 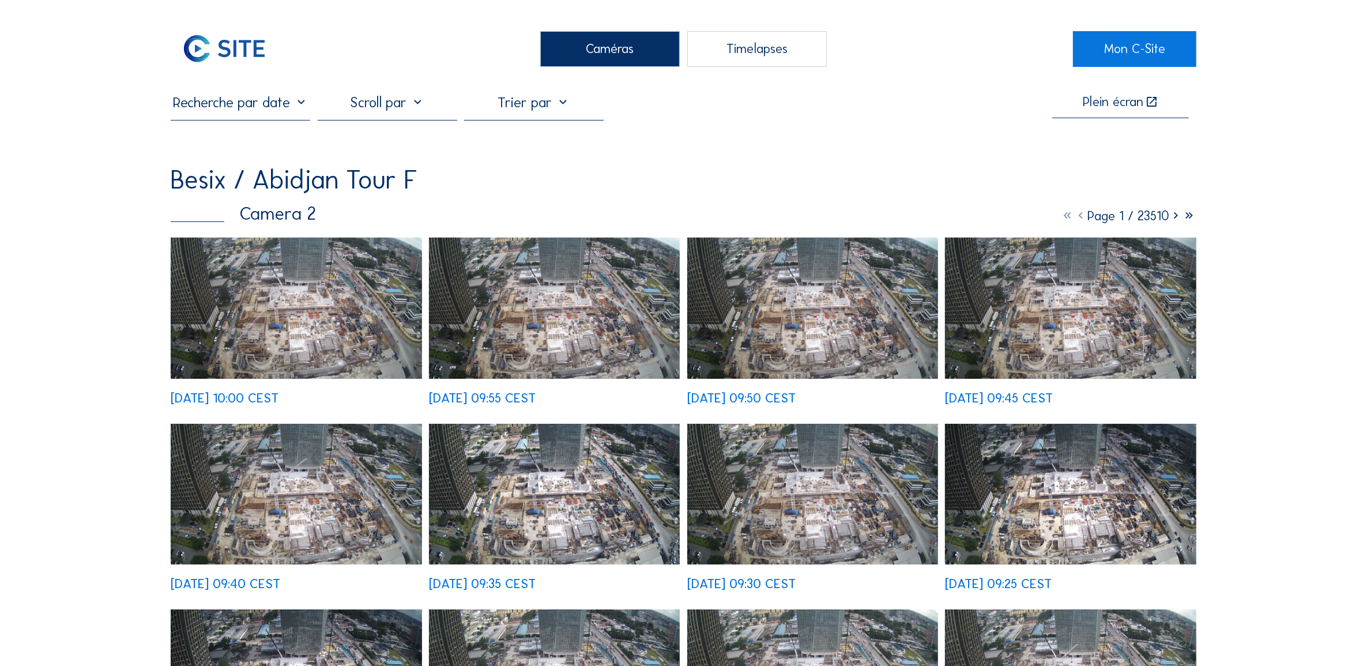 What do you see at coordinates (813, 494) in the screenshot?
I see `img: image_53482082` at bounding box center [813, 494].